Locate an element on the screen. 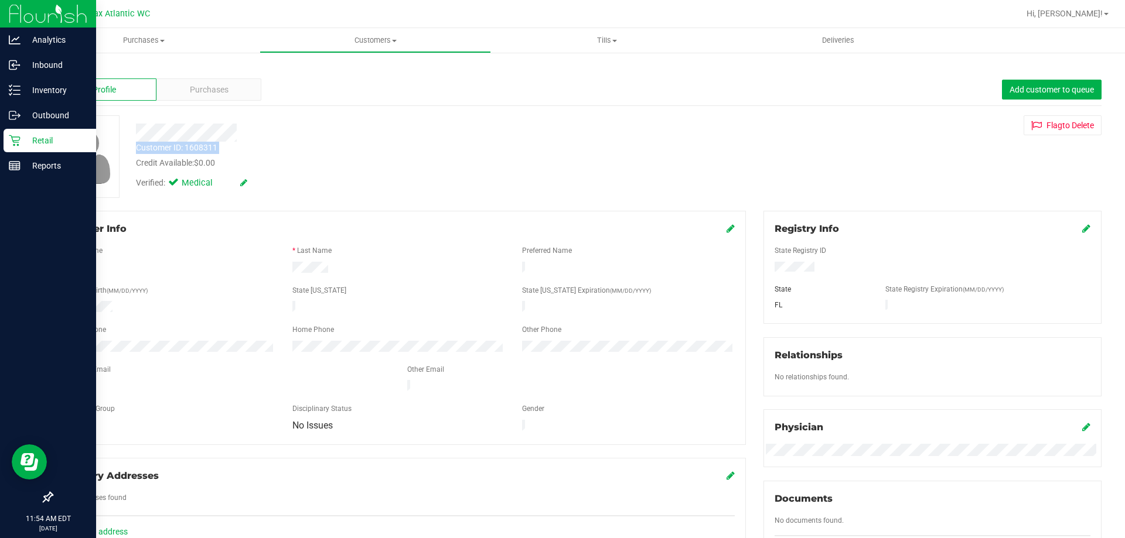 Image resolution: width=1125 pixels, height=538 pixels. label: Home Phone is located at coordinates (313, 330).